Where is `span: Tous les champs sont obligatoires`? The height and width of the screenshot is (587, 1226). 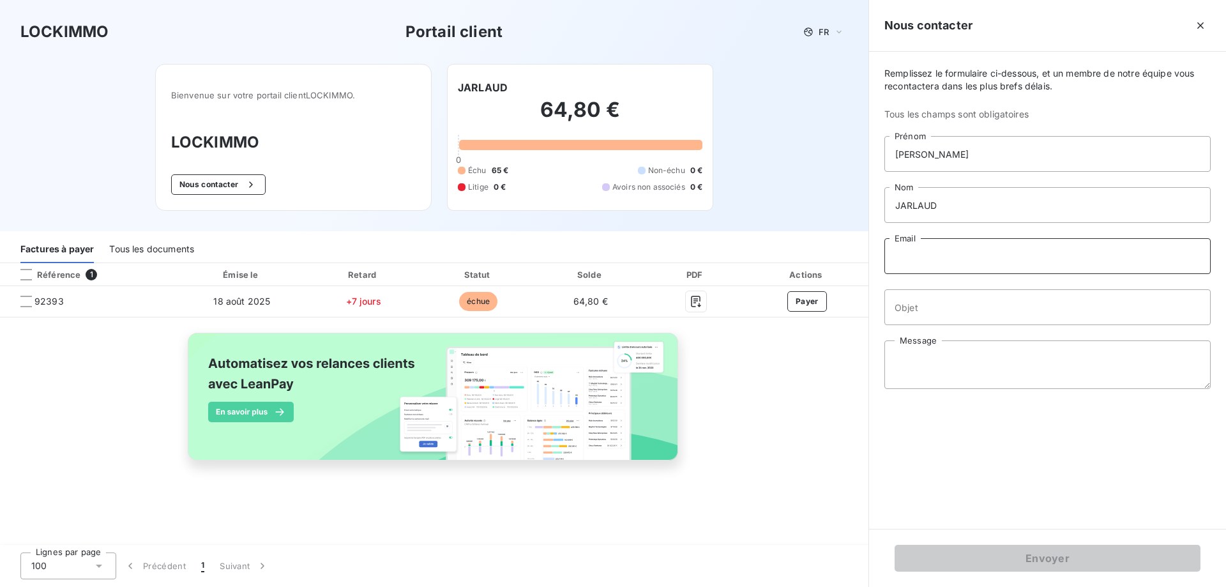
span: Tous les champs sont obligatoires is located at coordinates (1047, 114).